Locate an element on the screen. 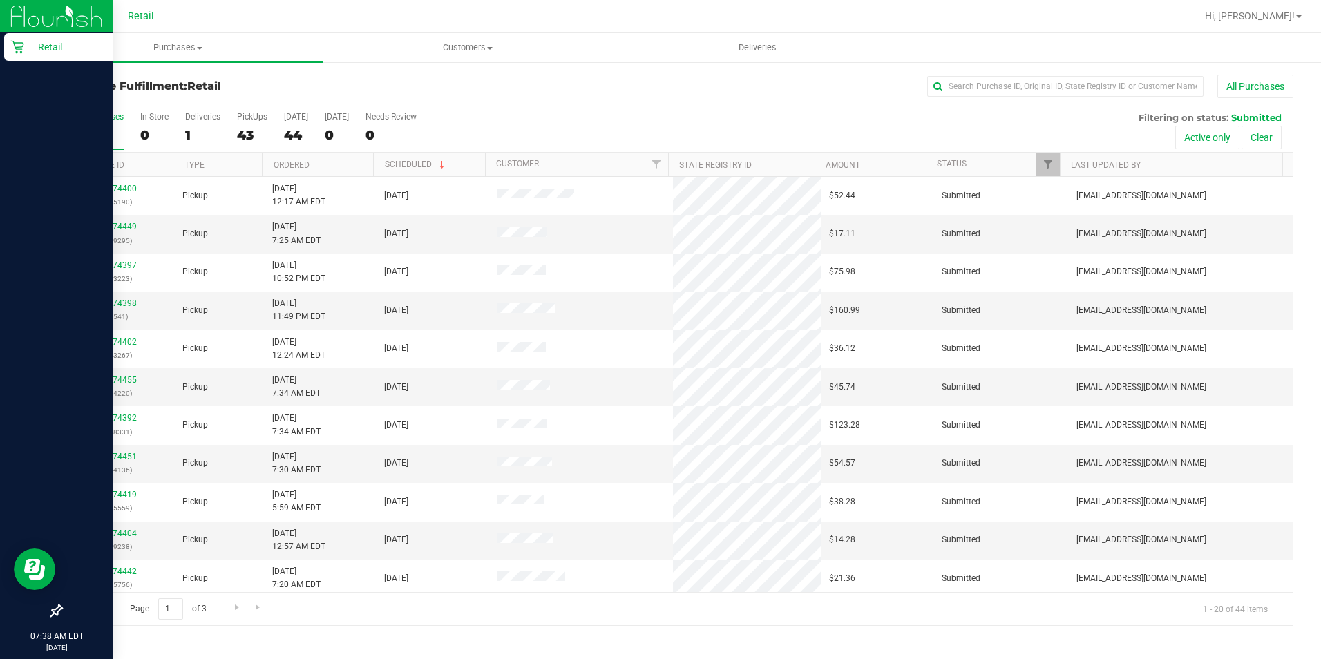 The image size is (1321, 659). inline-svg: Retail is located at coordinates (17, 47).